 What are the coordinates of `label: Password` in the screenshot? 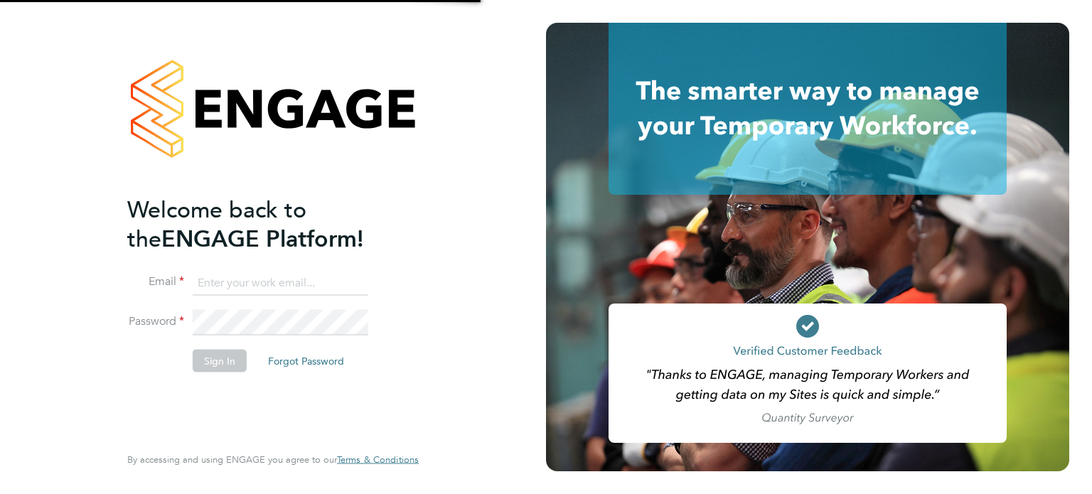 It's located at (156, 321).